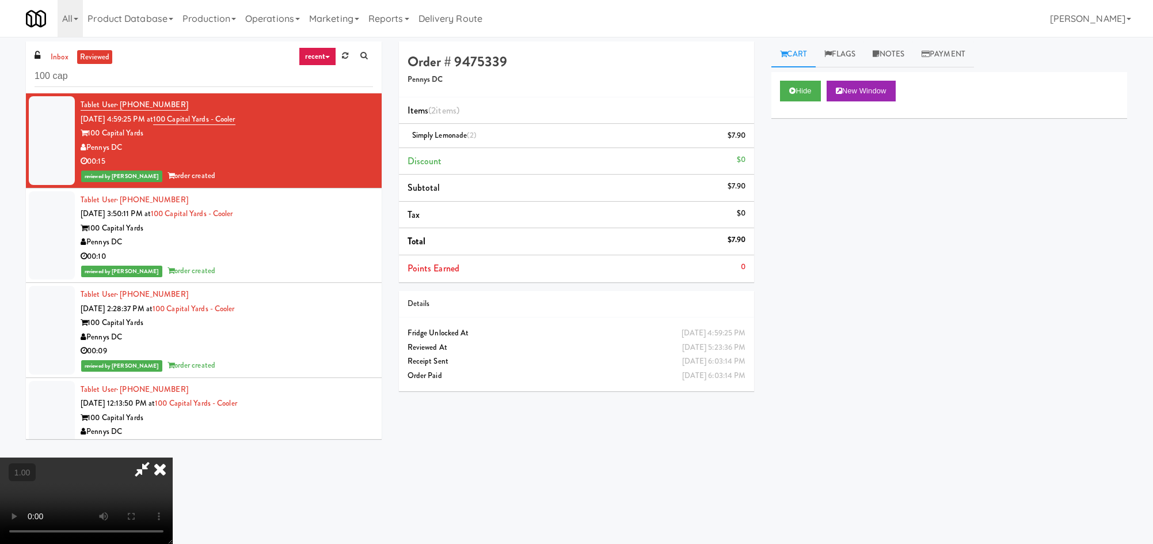  What do you see at coordinates (444, 110) in the screenshot?
I see `span: (2 )` at bounding box center [444, 110].